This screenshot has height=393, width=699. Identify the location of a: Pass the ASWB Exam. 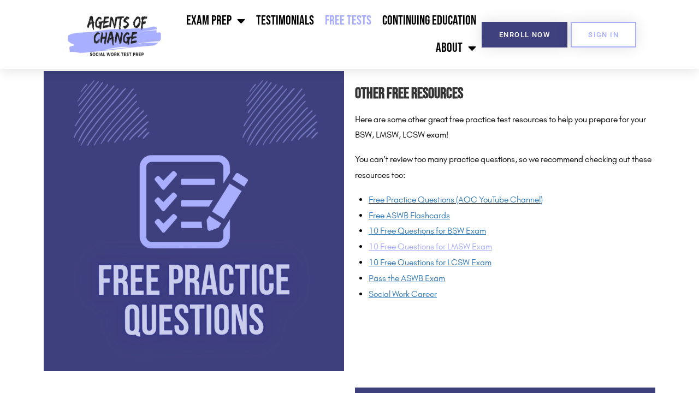
(408, 278).